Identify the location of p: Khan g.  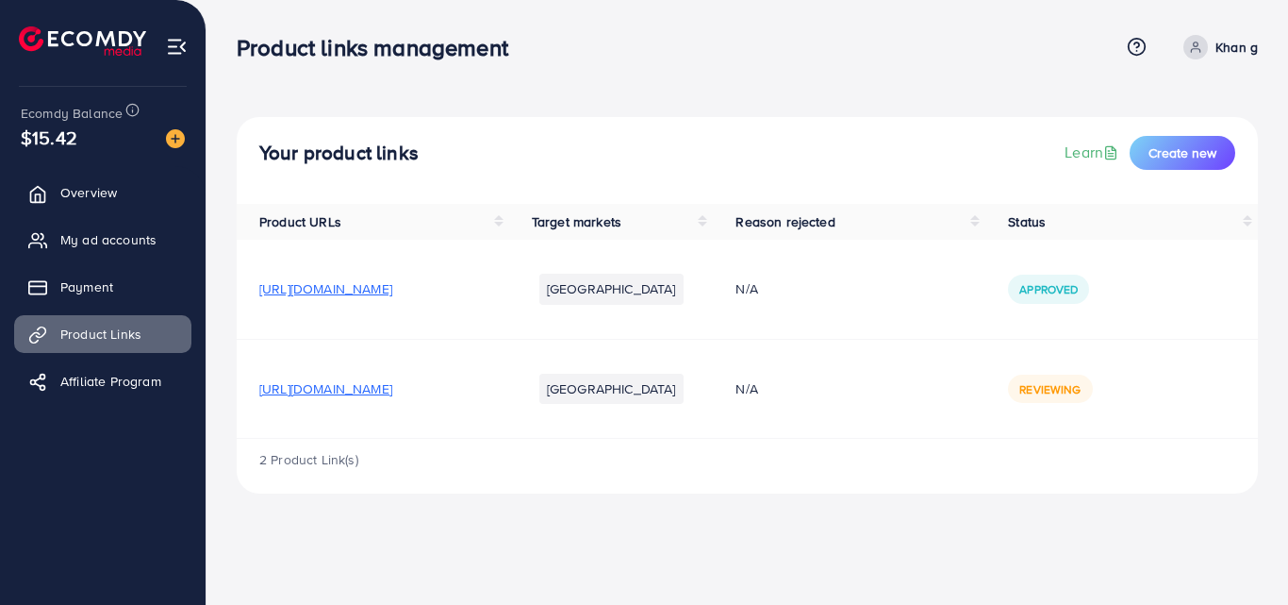
(1237, 47).